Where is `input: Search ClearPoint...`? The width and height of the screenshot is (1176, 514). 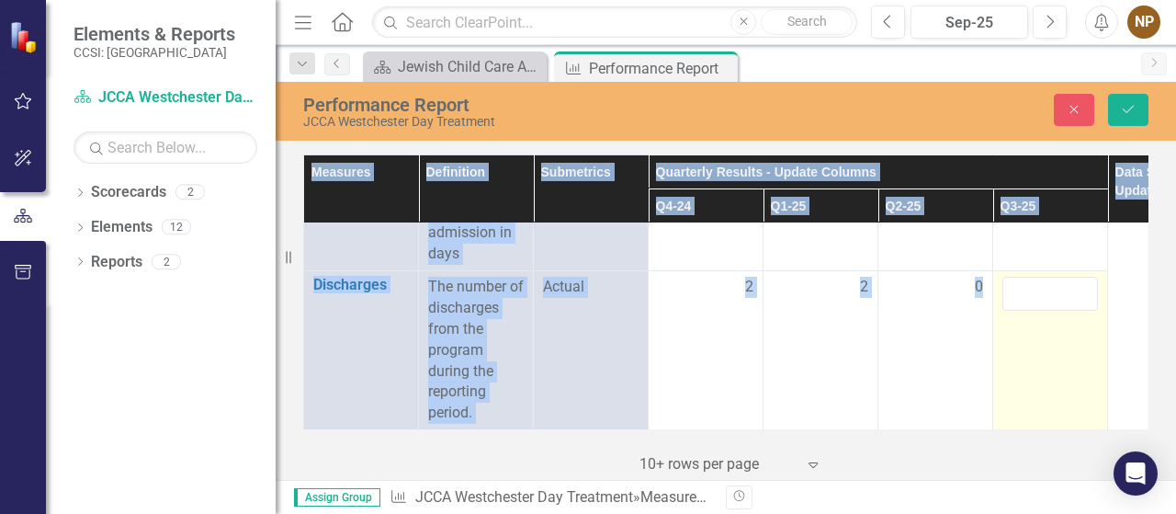 input: Search ClearPoint... is located at coordinates (615, 22).